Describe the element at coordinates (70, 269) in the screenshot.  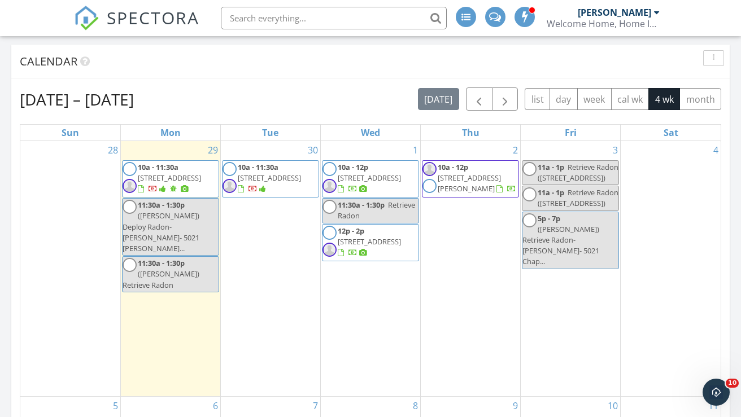
I see `td: Go to September 28, 2025` at that location.